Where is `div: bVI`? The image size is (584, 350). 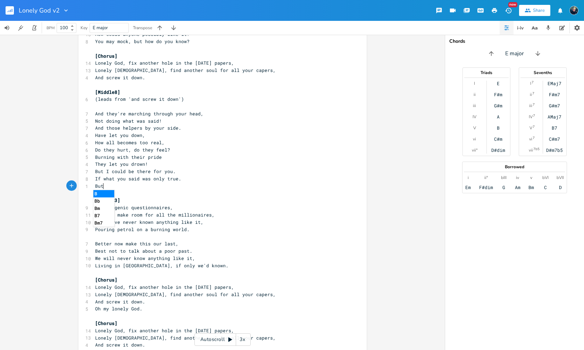
div: bVI is located at coordinates (546, 177).